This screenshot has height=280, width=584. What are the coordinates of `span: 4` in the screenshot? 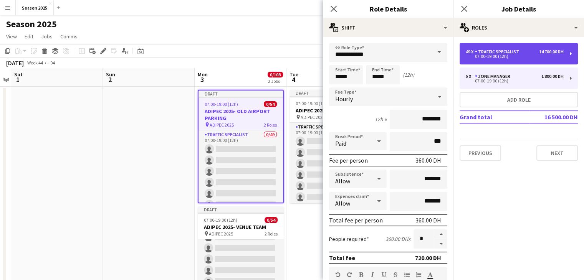 It's located at (293, 79).